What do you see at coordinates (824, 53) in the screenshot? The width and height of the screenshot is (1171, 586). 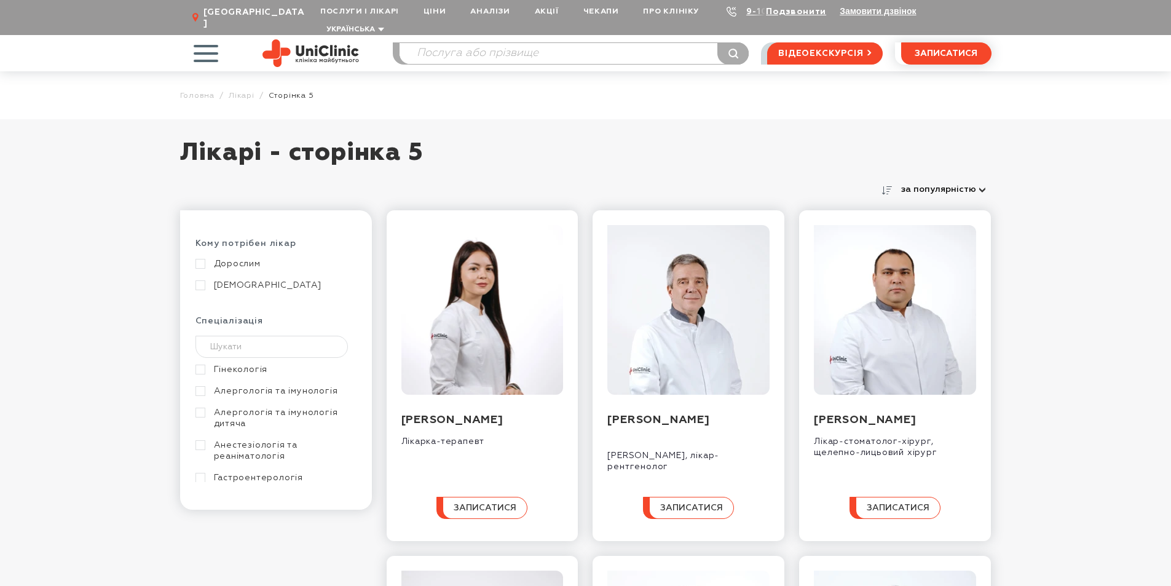 I see `a: відеоекскурсія` at bounding box center [824, 53].